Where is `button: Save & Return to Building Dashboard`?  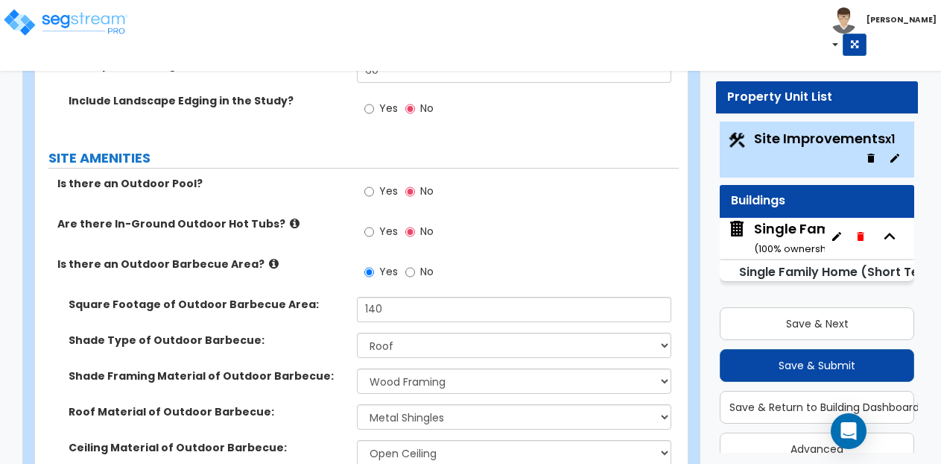 button: Save & Return to Building Dashboard is located at coordinates (817, 407).